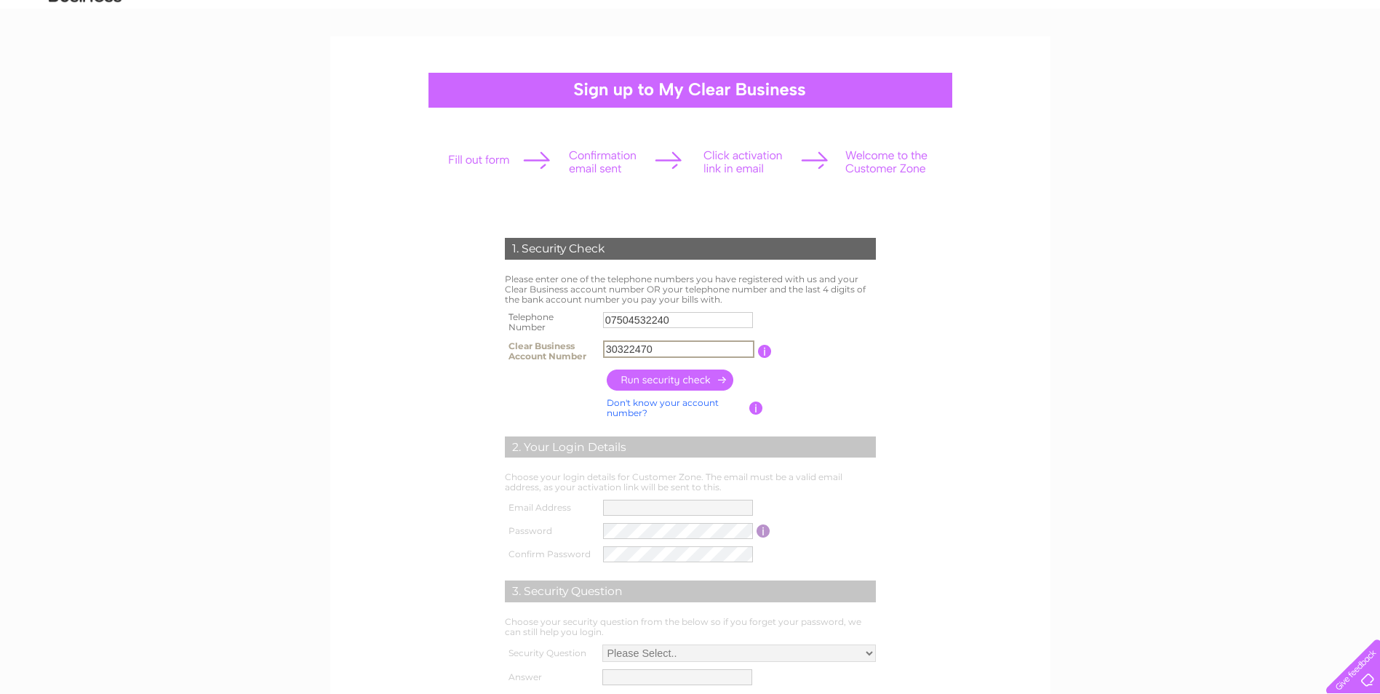 This screenshot has height=694, width=1380. Describe the element at coordinates (551, 555) in the screenshot. I see `th: Confirm Password` at that location.